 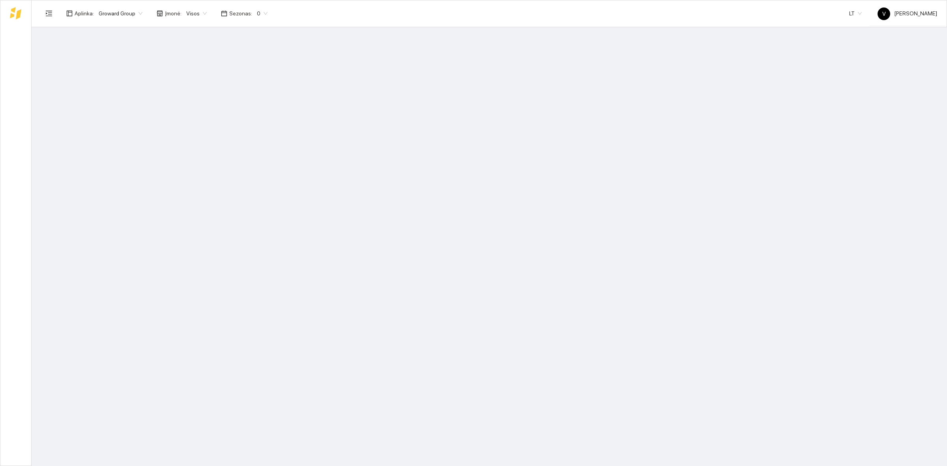 What do you see at coordinates (120, 13) in the screenshot?
I see `span: Groward Group` at bounding box center [120, 13].